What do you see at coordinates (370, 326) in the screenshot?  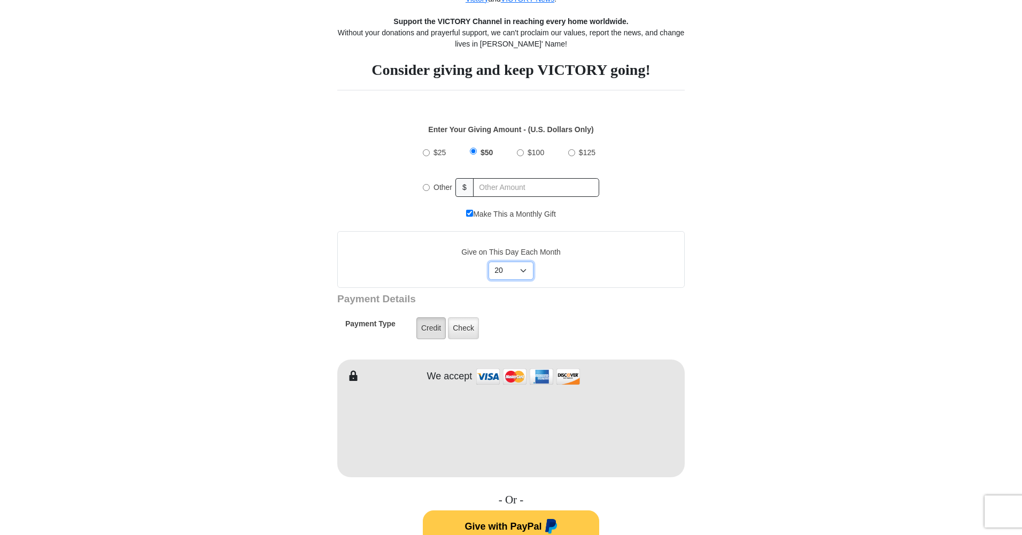 I see `h5: Payment Type` at bounding box center [370, 326].